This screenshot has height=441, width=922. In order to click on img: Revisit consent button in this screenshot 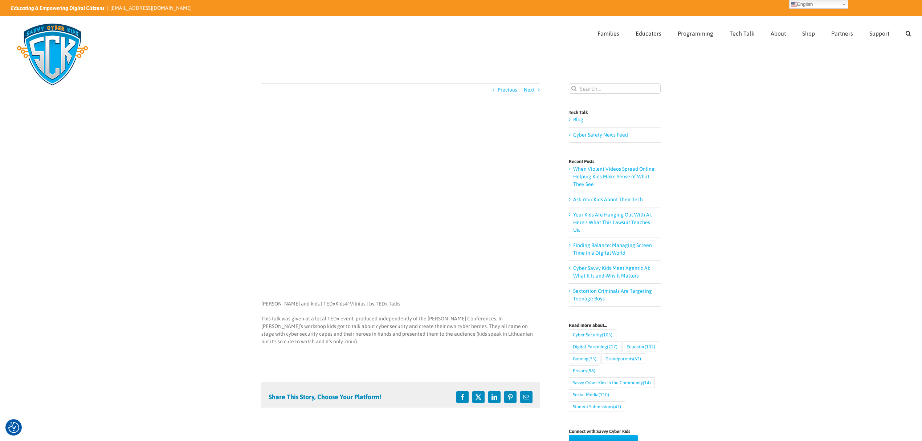, I will do `click(14, 427)`.